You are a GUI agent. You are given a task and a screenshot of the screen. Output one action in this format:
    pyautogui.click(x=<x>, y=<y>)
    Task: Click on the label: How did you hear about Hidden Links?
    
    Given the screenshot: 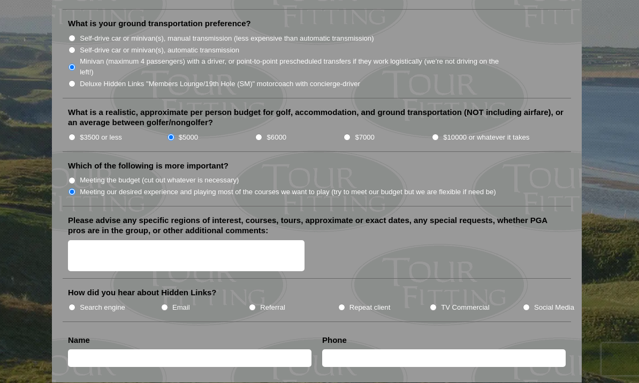 What is the action you would take?
    pyautogui.click(x=142, y=293)
    